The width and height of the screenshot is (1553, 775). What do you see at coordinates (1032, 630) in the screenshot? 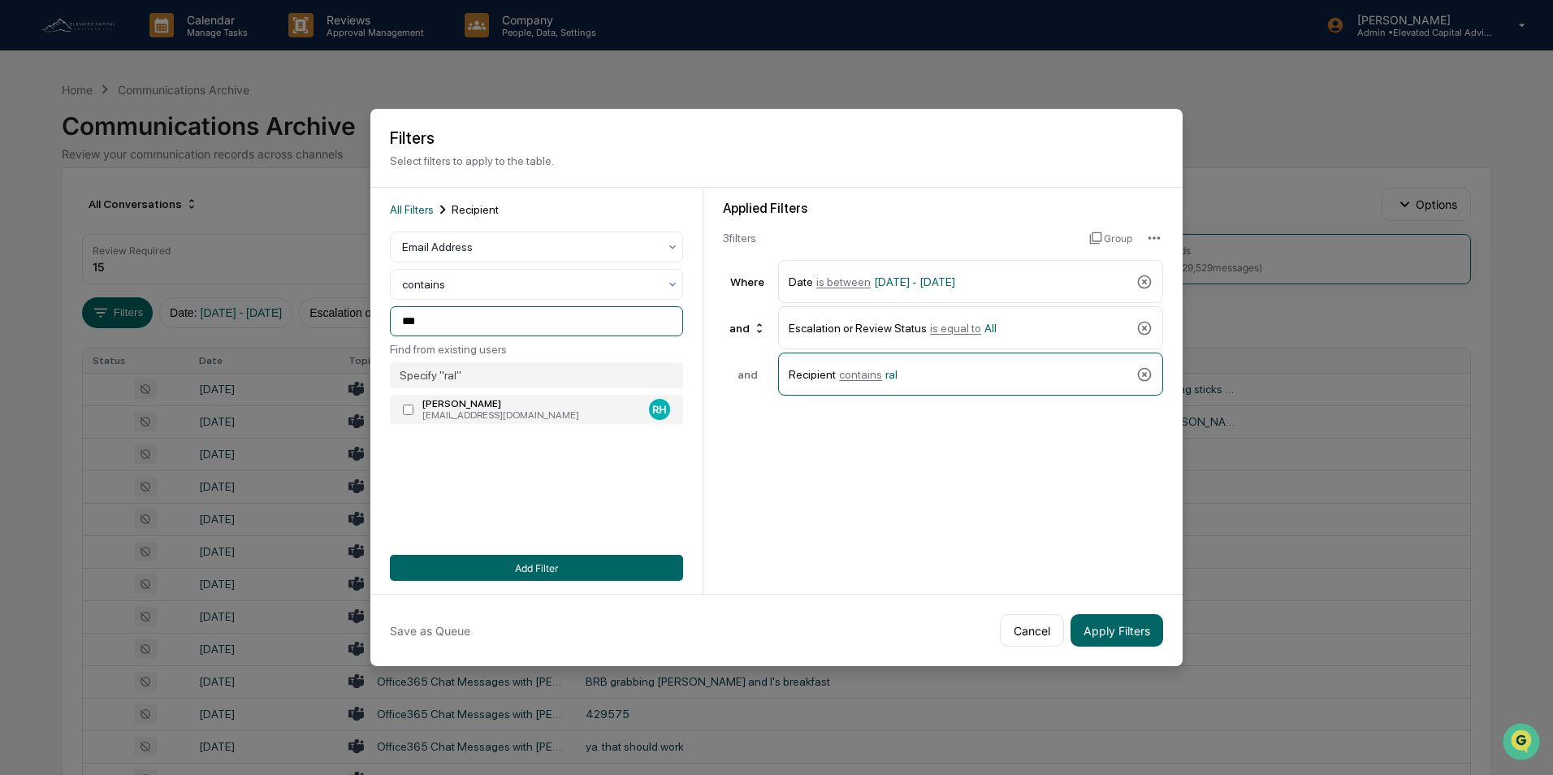
I see `button: Cancel` at bounding box center [1032, 630].